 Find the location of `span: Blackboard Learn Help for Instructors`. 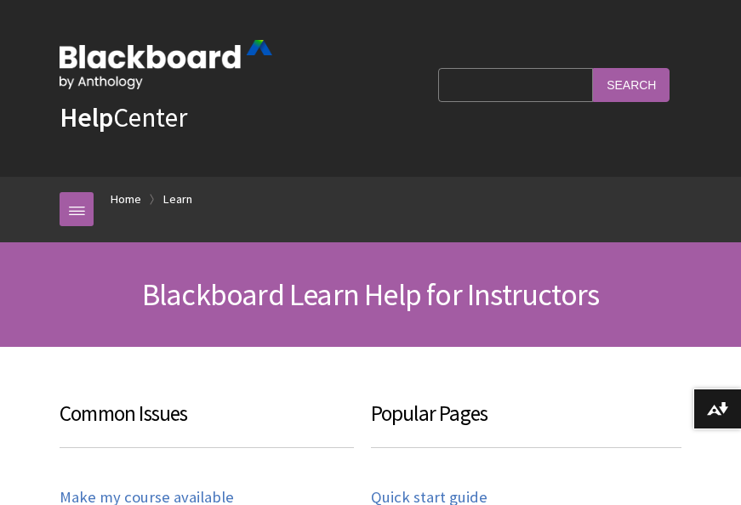

span: Blackboard Learn Help for Instructors is located at coordinates (370, 294).